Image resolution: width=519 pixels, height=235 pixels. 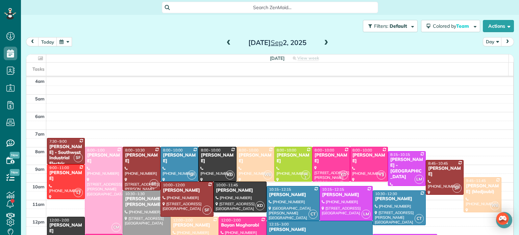 What do you see at coordinates (78, 192) in the screenshot?
I see `span: LJ` at bounding box center [78, 192].